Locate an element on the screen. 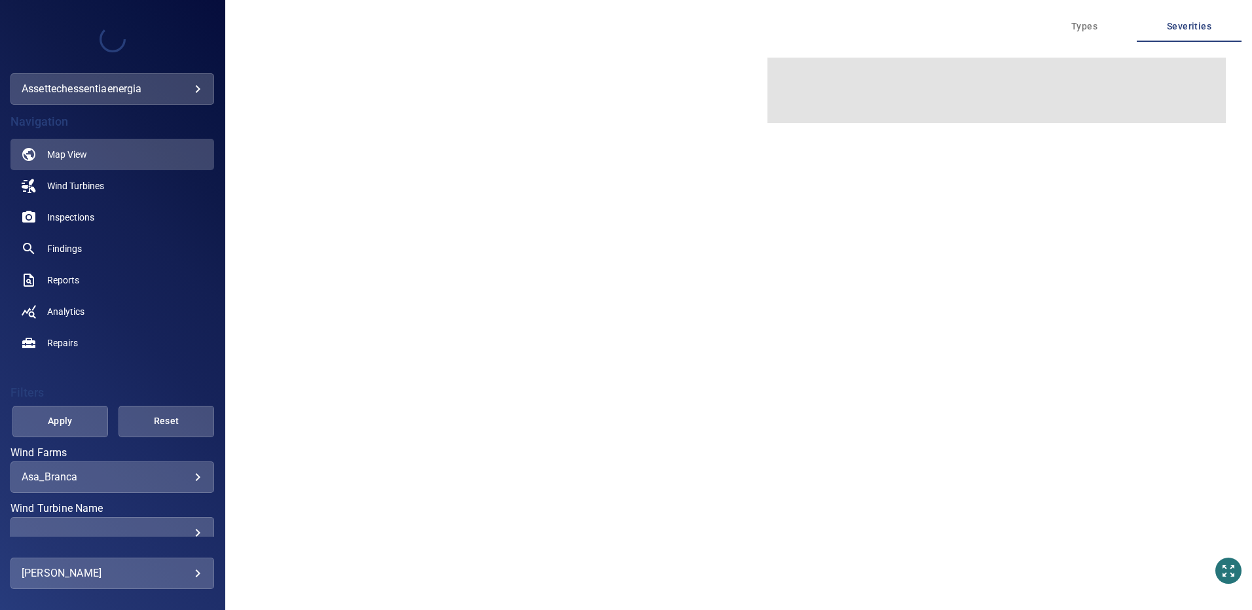 Image resolution: width=1252 pixels, height=610 pixels. span: Apply is located at coordinates (60, 421).